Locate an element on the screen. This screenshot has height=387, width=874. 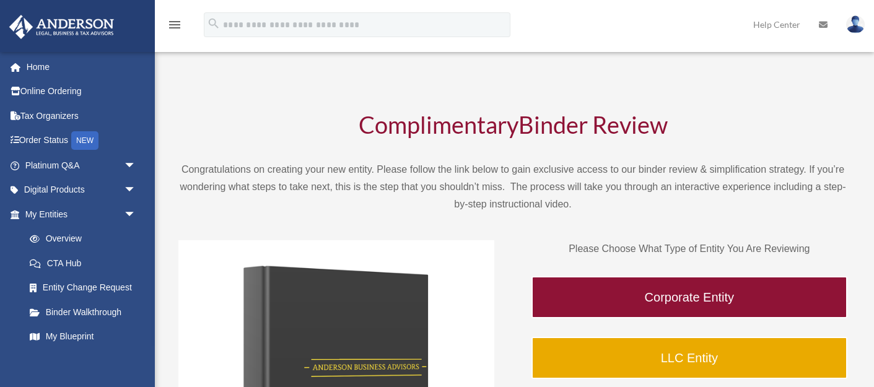
div: NEW is located at coordinates (85, 141).